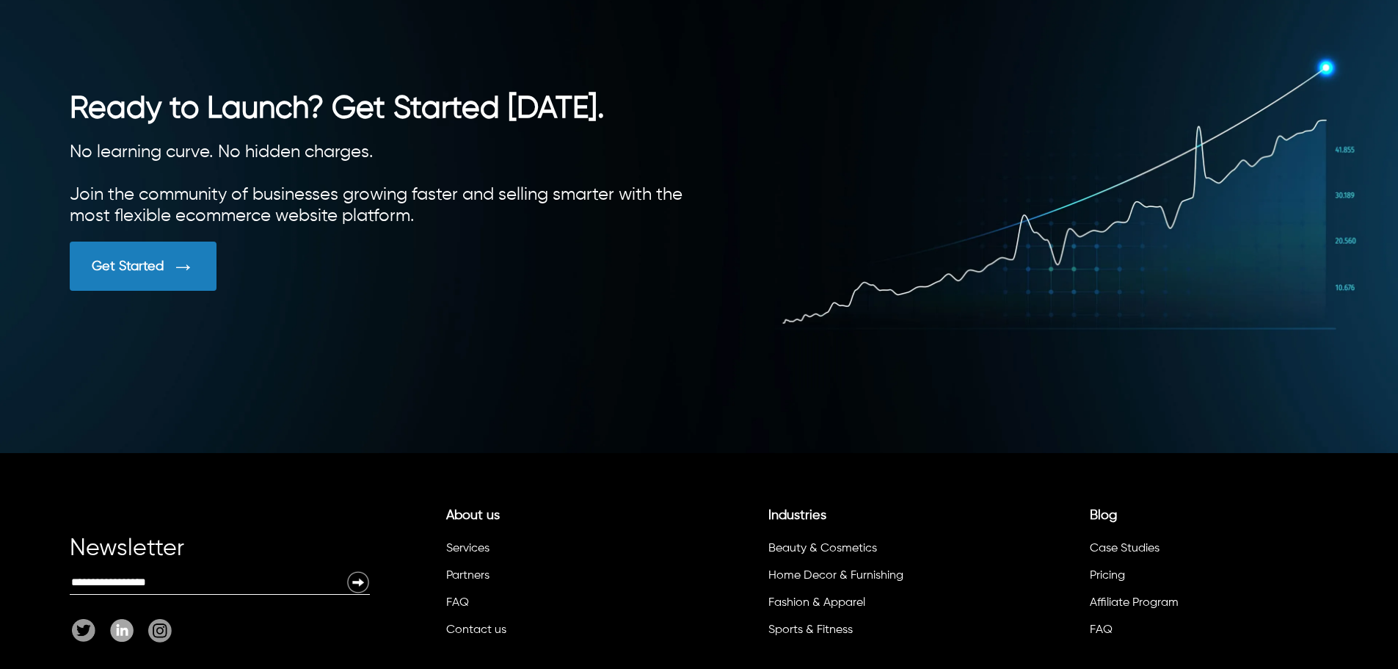  What do you see at coordinates (384, 184) in the screenshot?
I see `div: No learning curve. No hidden charges. Join the community of businesses growing faster and selling...` at bounding box center [384, 184].